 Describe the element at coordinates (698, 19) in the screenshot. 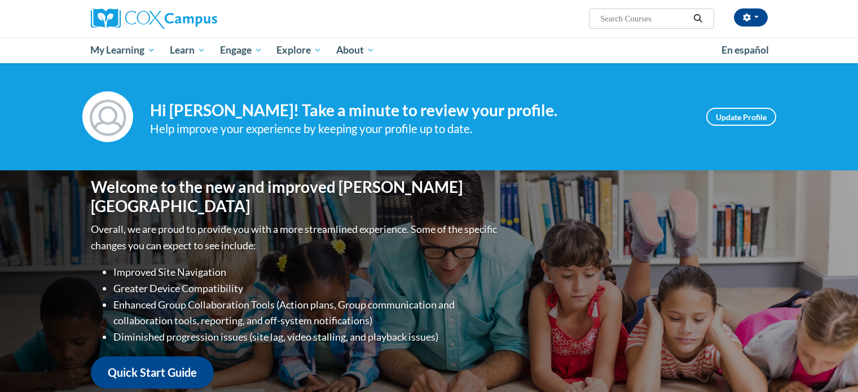

I see `button: Search` at that location.